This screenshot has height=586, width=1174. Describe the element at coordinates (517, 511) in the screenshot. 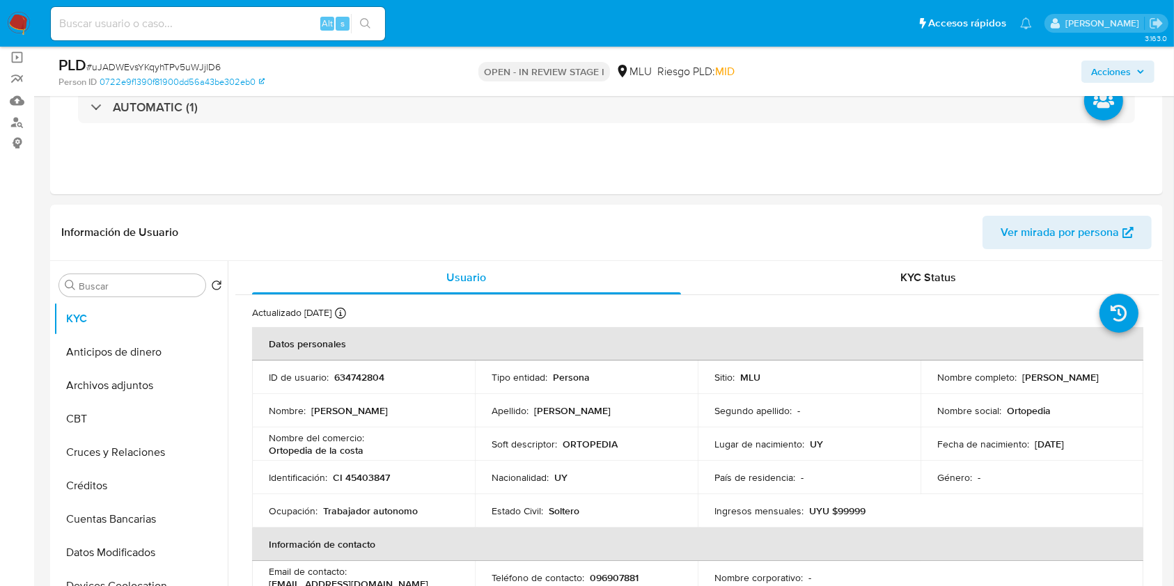

I see `p: Estado Civil :` at that location.